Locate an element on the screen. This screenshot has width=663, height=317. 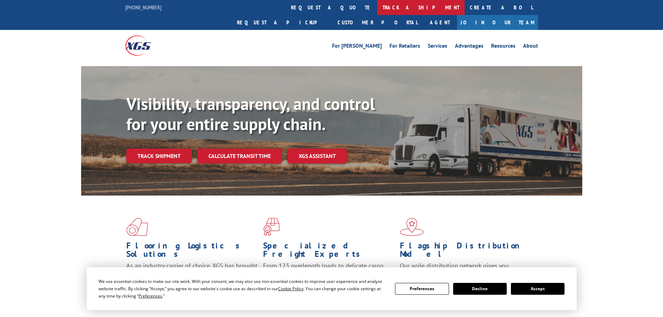
button: Preferences is located at coordinates (422, 289).